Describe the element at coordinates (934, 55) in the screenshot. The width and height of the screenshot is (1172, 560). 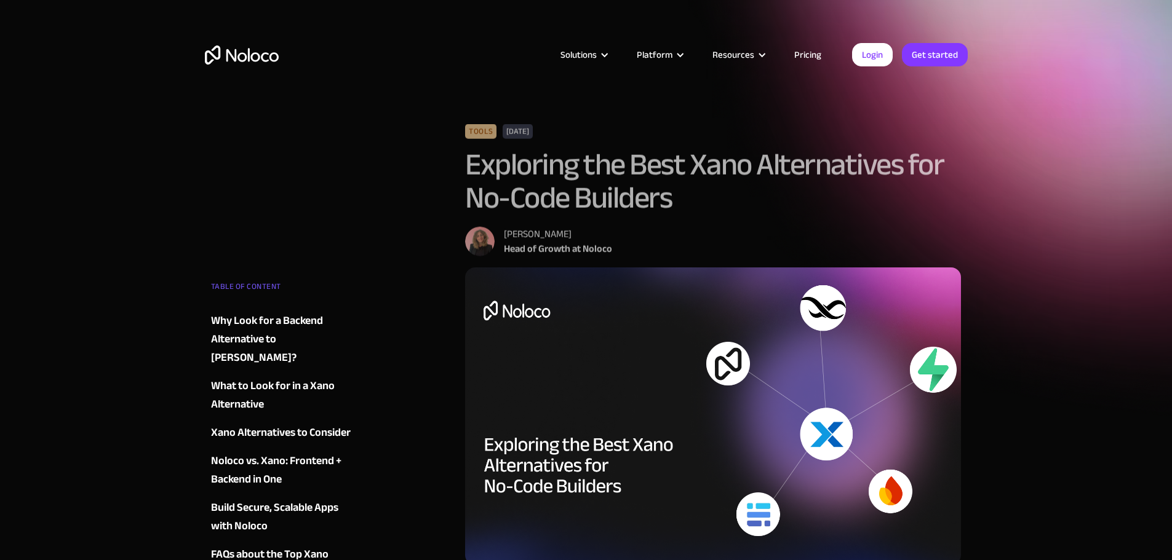
I see `a: Get started` at that location.